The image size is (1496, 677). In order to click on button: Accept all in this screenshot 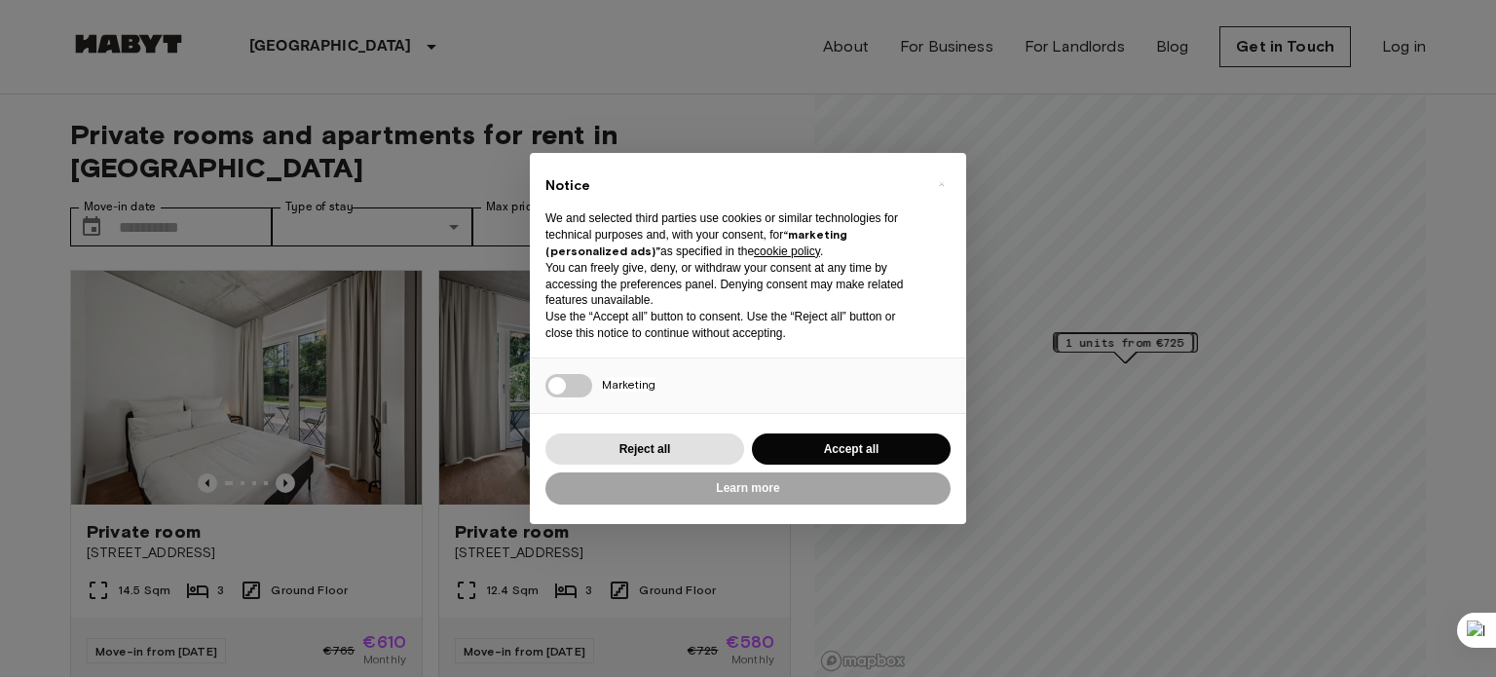, I will do `click(851, 449)`.